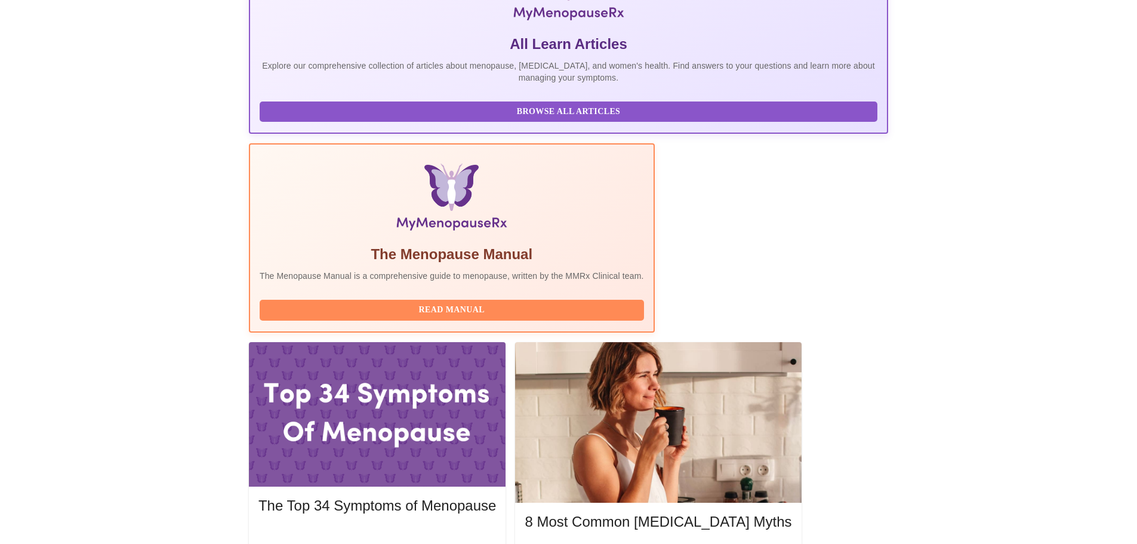 The image size is (1137, 544). What do you see at coordinates (568, 44) in the screenshot?
I see `h5: All Learn Articles` at bounding box center [568, 44].